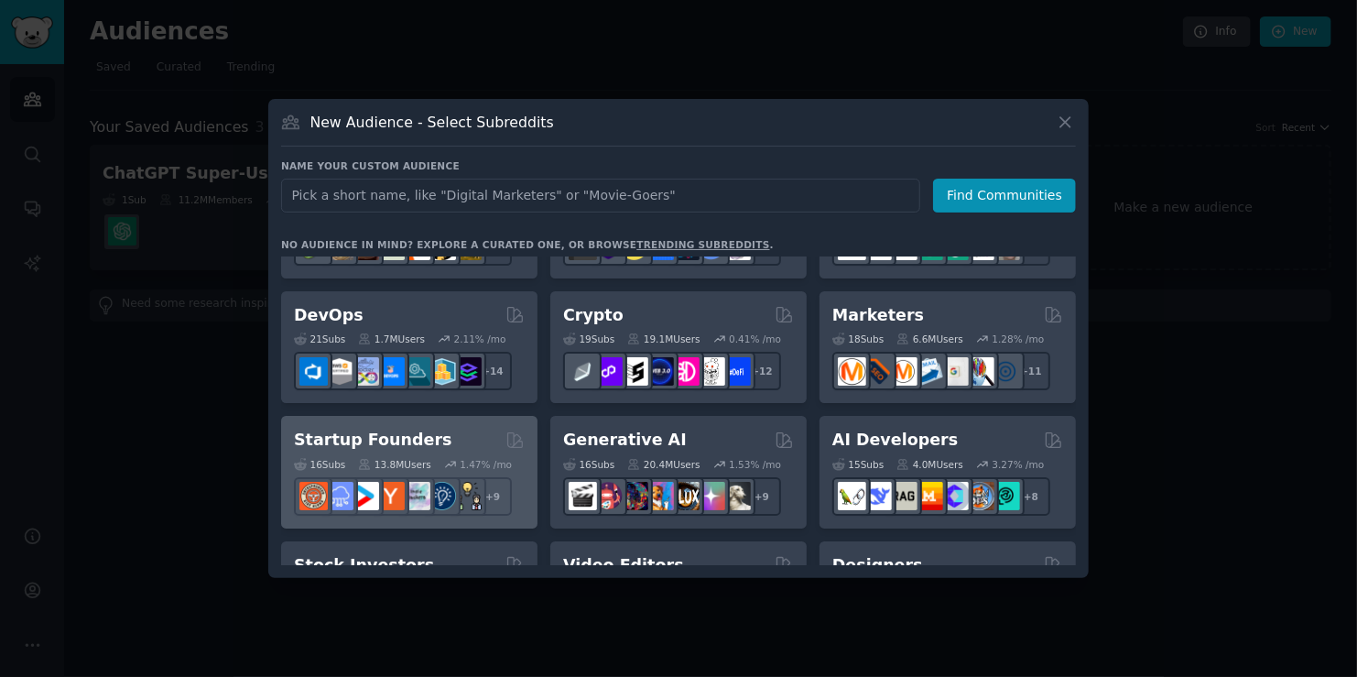 This screenshot has width=1357, height=677. Describe the element at coordinates (660, 496) in the screenshot. I see `img: sdforall` at that location.